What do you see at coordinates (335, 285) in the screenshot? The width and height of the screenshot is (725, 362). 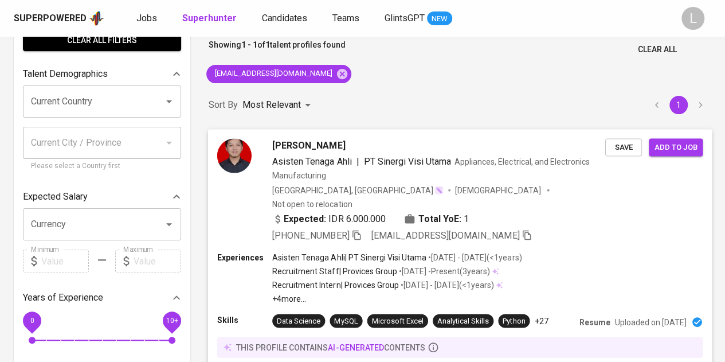 I see `p: Recruitment Intern | Provices Group` at bounding box center [335, 285].